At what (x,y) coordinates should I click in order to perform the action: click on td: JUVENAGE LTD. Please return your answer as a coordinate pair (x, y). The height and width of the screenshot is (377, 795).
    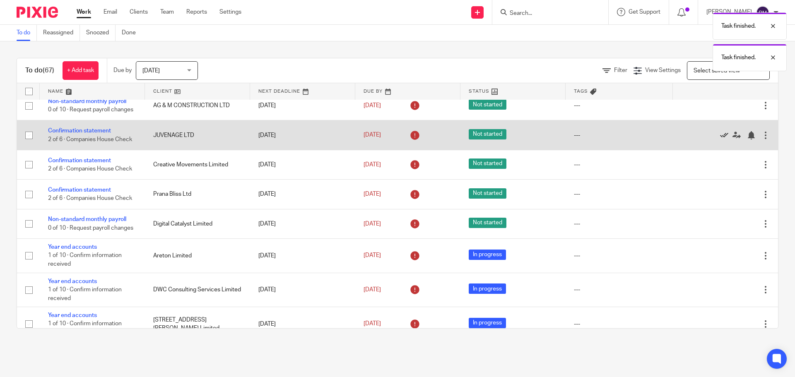
    Looking at the image, I should click on (197, 135).